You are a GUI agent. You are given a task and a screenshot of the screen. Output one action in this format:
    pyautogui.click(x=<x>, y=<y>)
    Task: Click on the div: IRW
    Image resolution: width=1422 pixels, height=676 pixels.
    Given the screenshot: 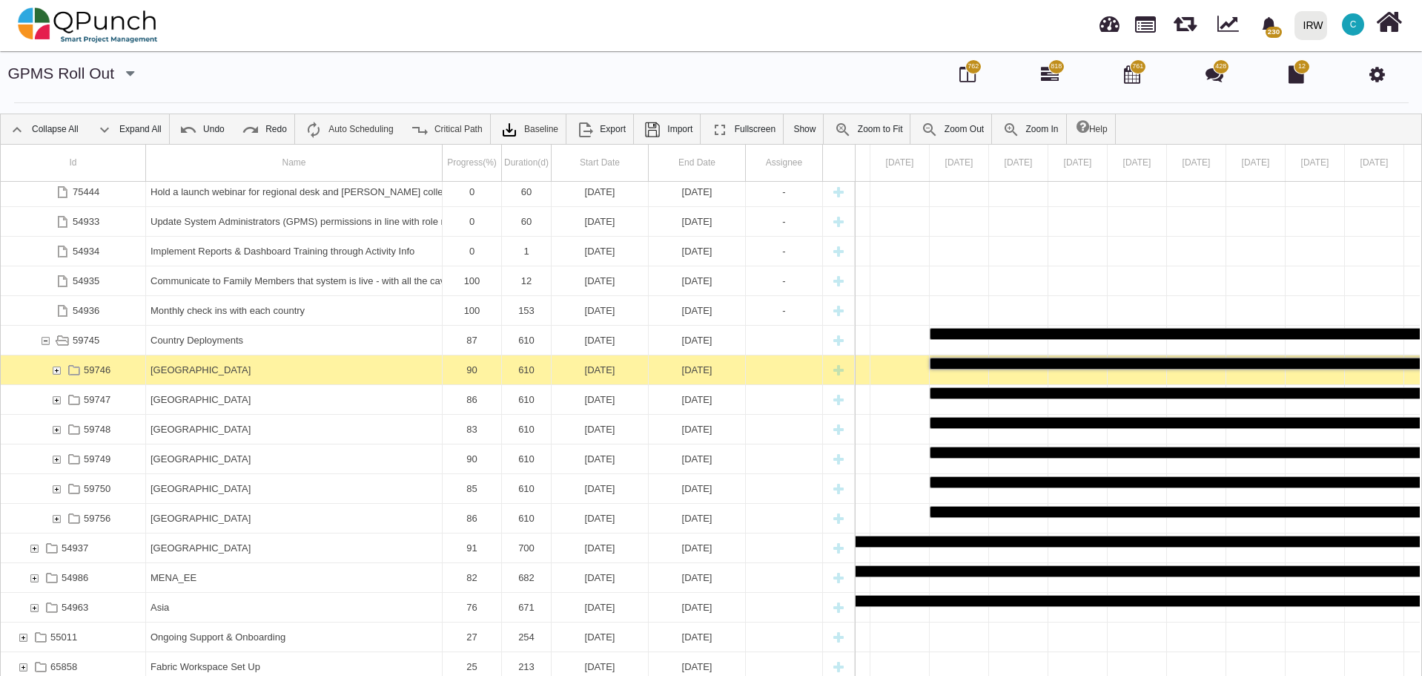 What is the action you would take?
    pyautogui.click(x=1313, y=25)
    